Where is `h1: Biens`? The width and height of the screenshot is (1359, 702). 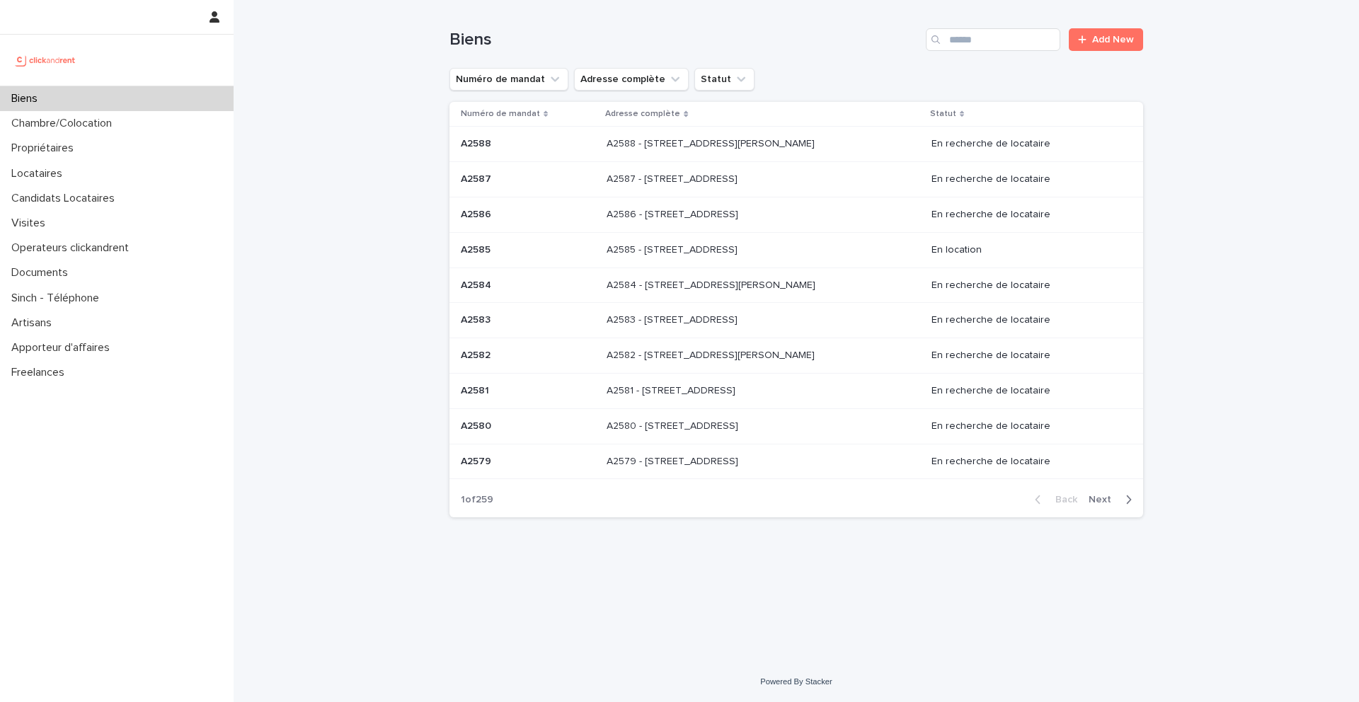
h1: Biens is located at coordinates (684, 40).